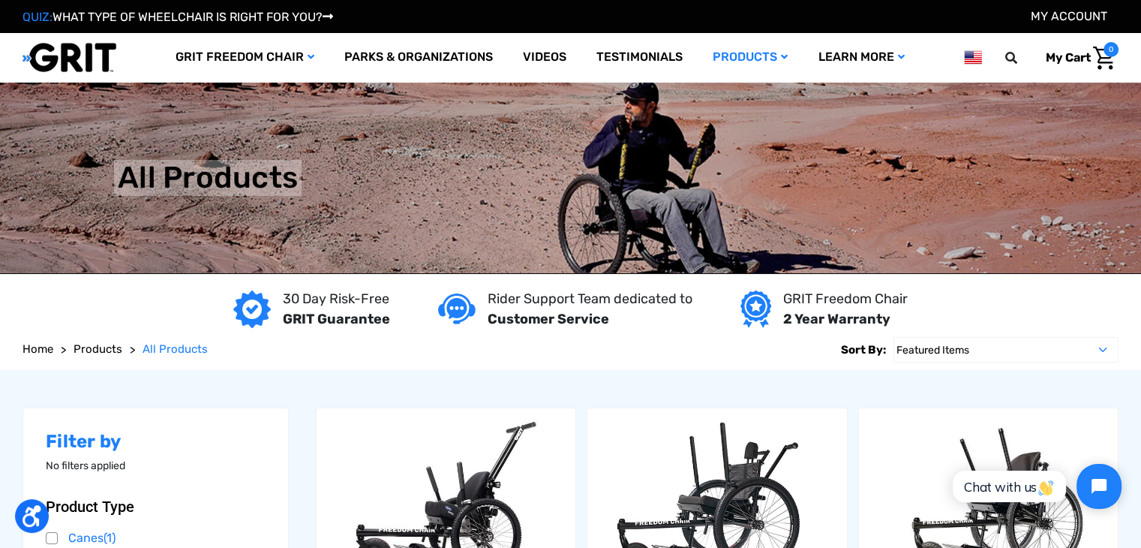 Image resolution: width=1141 pixels, height=548 pixels. Describe the element at coordinates (155, 441) in the screenshot. I see `h2: Filter by` at that location.